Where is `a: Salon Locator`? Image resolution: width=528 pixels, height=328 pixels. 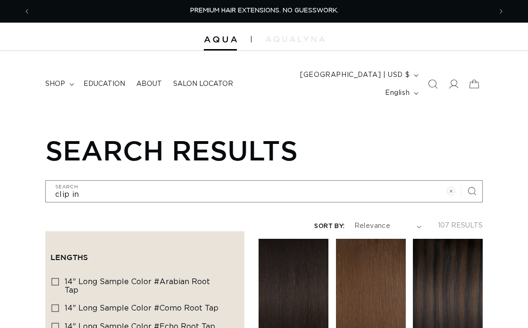 a: Salon Locator is located at coordinates (203, 84).